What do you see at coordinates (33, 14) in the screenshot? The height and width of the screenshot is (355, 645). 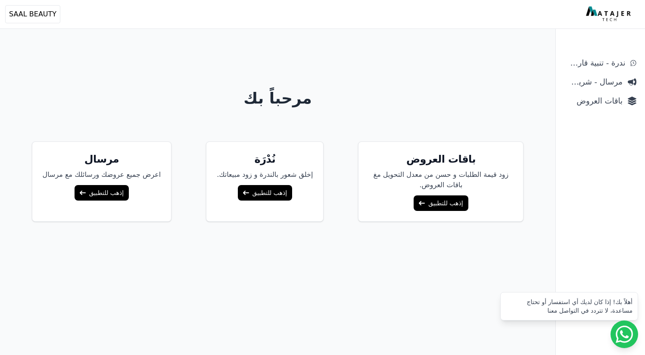 I see `button: SAAL BEAUTY` at bounding box center [33, 14].